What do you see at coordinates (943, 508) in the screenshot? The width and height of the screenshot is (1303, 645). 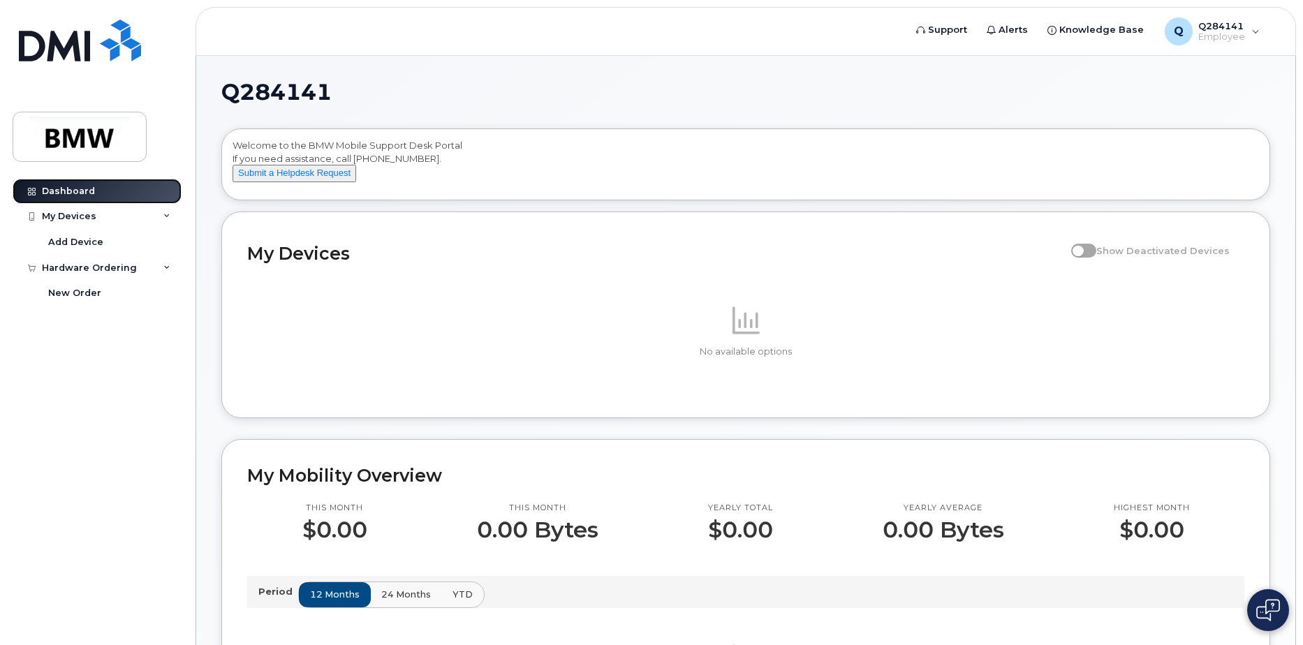 I see `p: Yearly average` at bounding box center [943, 508].